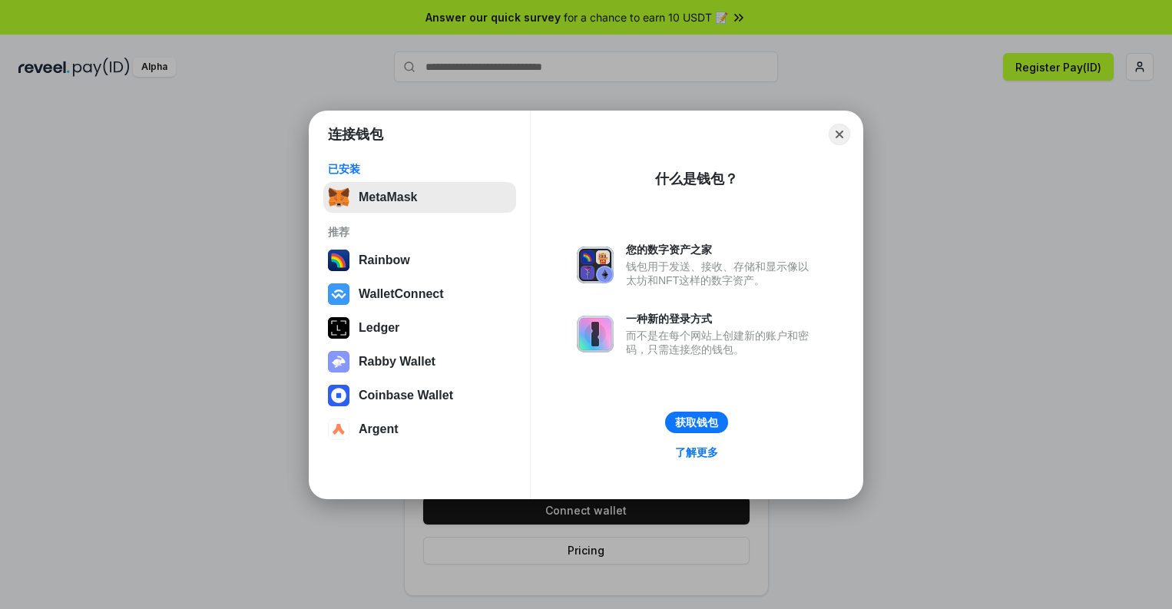 This screenshot has height=609, width=1172. Describe the element at coordinates (379, 328) in the screenshot. I see `div: Ledger` at that location.